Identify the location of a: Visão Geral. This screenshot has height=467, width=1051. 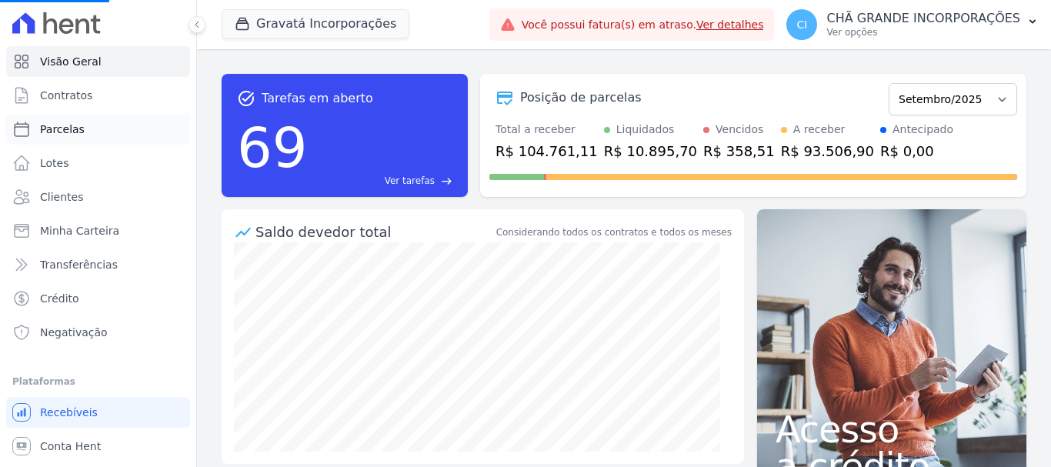
(98, 62).